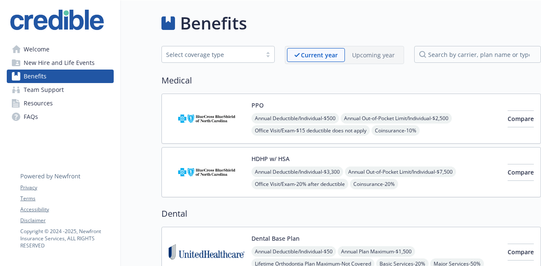 The image size is (541, 266). I want to click on a: FAQs, so click(60, 117).